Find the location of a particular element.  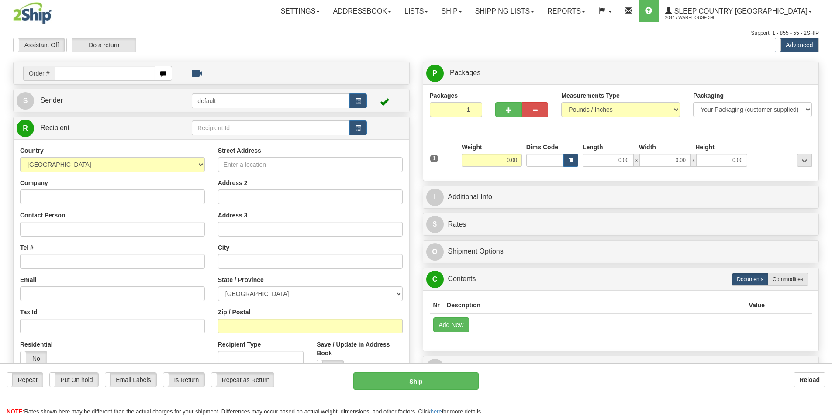

label: Do a return is located at coordinates (101, 45).